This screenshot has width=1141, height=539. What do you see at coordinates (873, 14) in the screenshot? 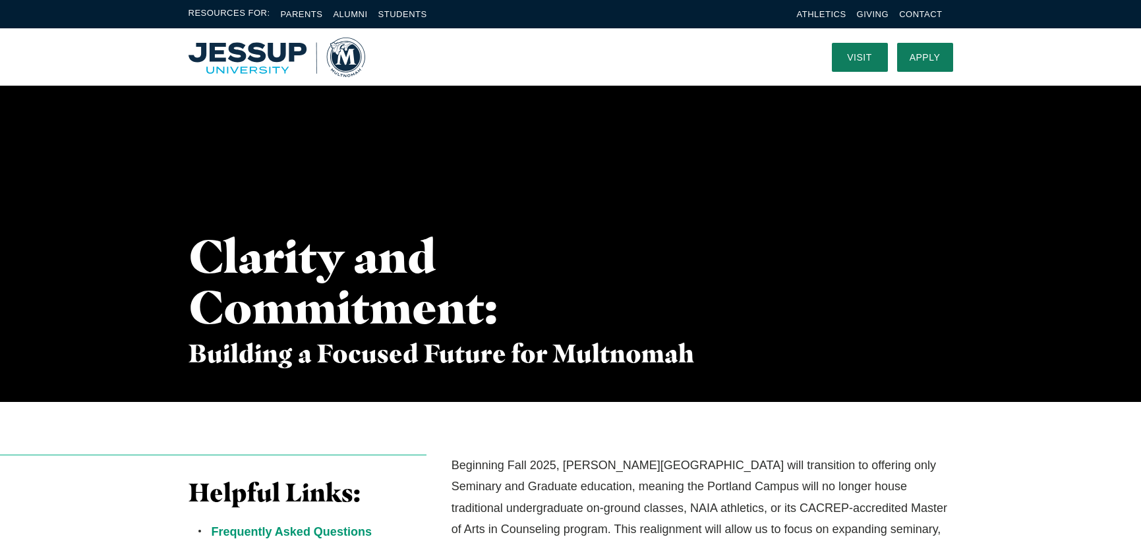
I see `a: Giving` at bounding box center [873, 14].